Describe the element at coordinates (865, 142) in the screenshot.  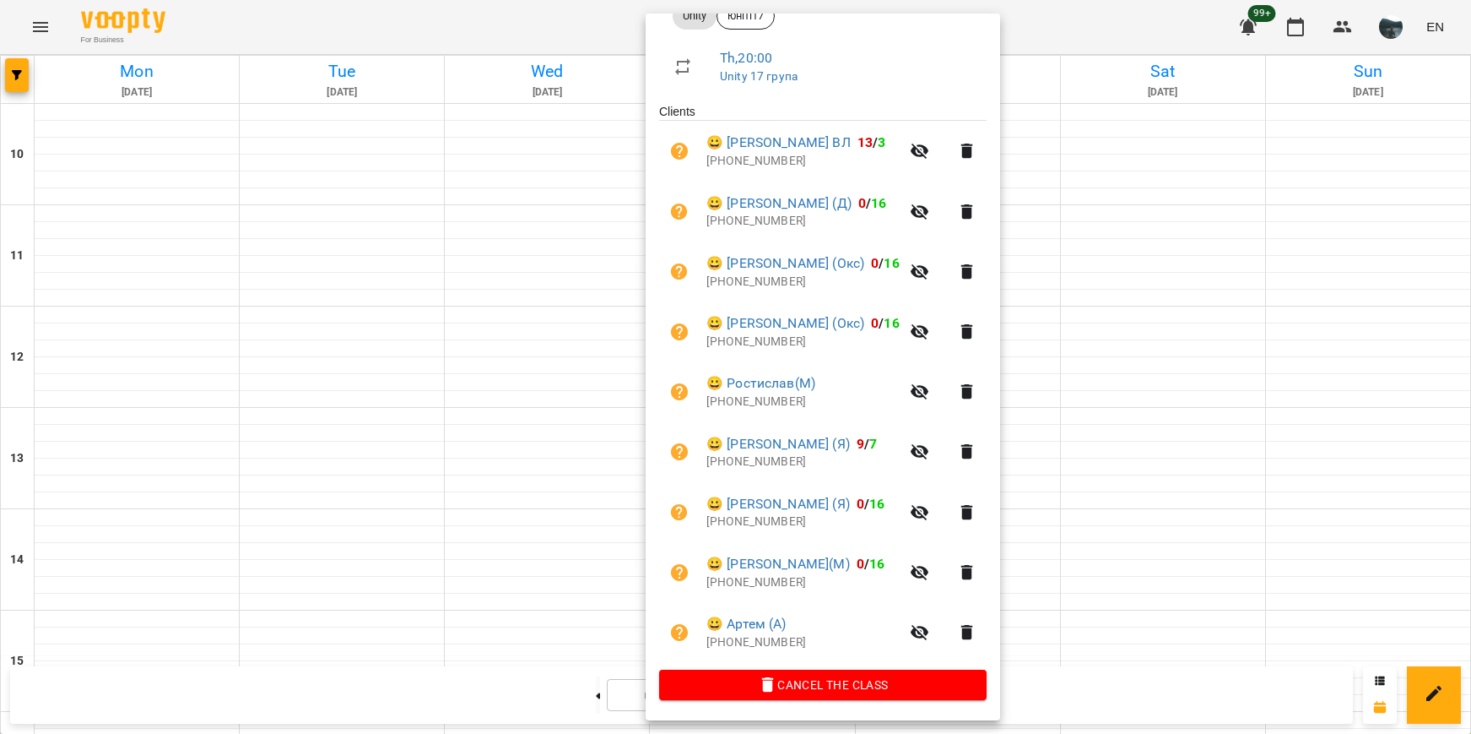
I see `span: 13` at that location.